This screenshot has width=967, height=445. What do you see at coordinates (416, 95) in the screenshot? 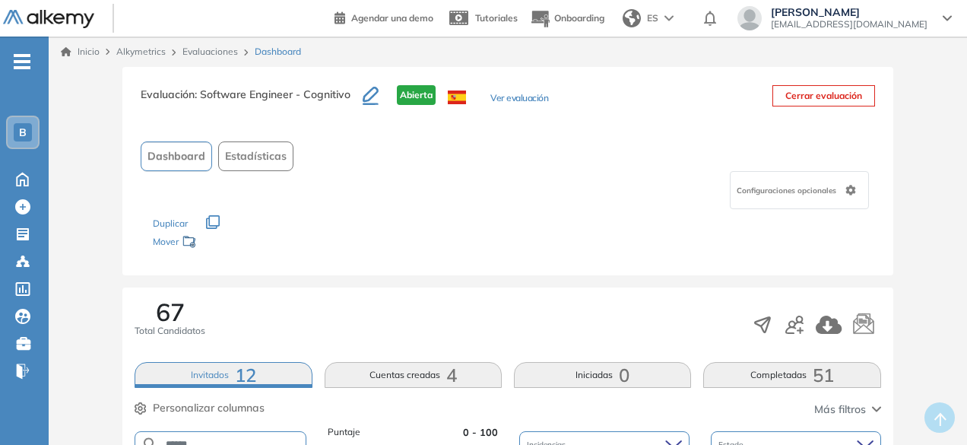
I see `span: Abierta` at bounding box center [416, 95].